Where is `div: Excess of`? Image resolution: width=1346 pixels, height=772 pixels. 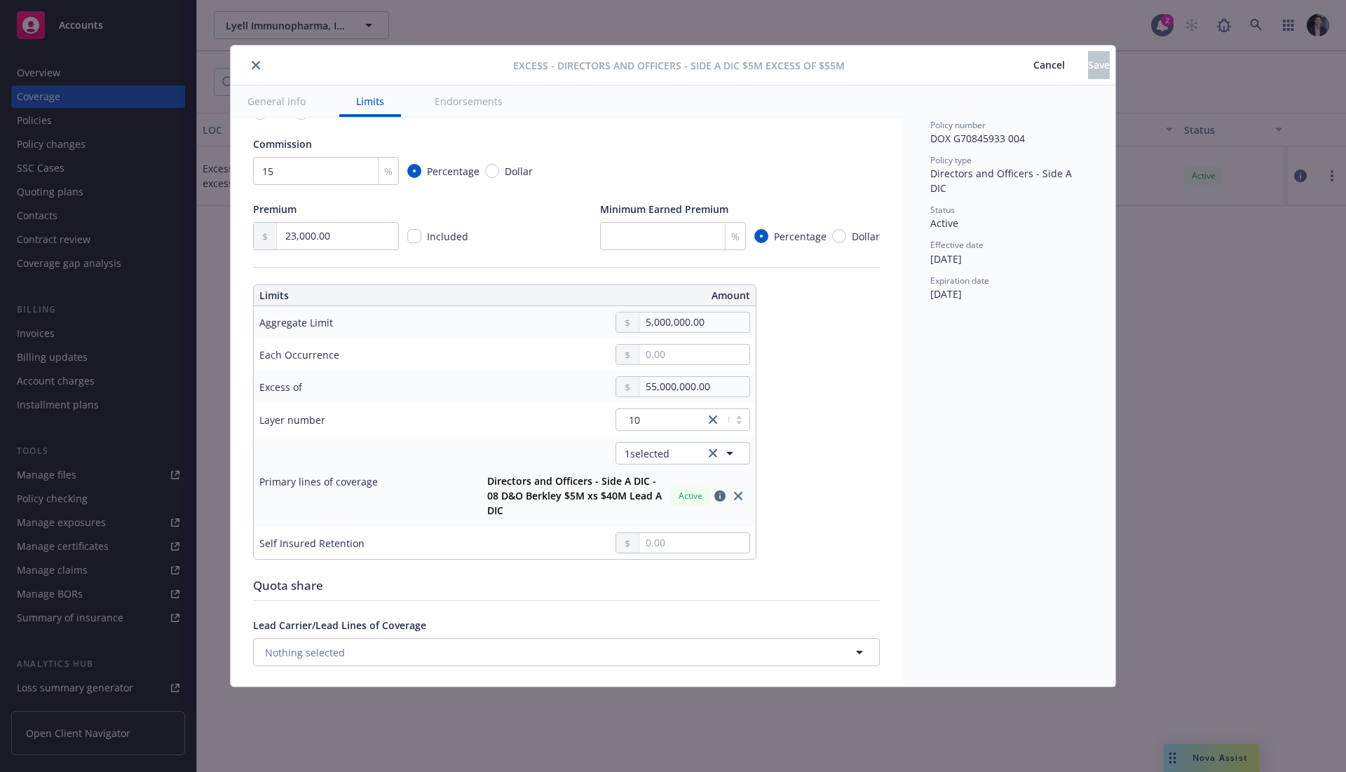
div: Excess of is located at coordinates (280, 387).